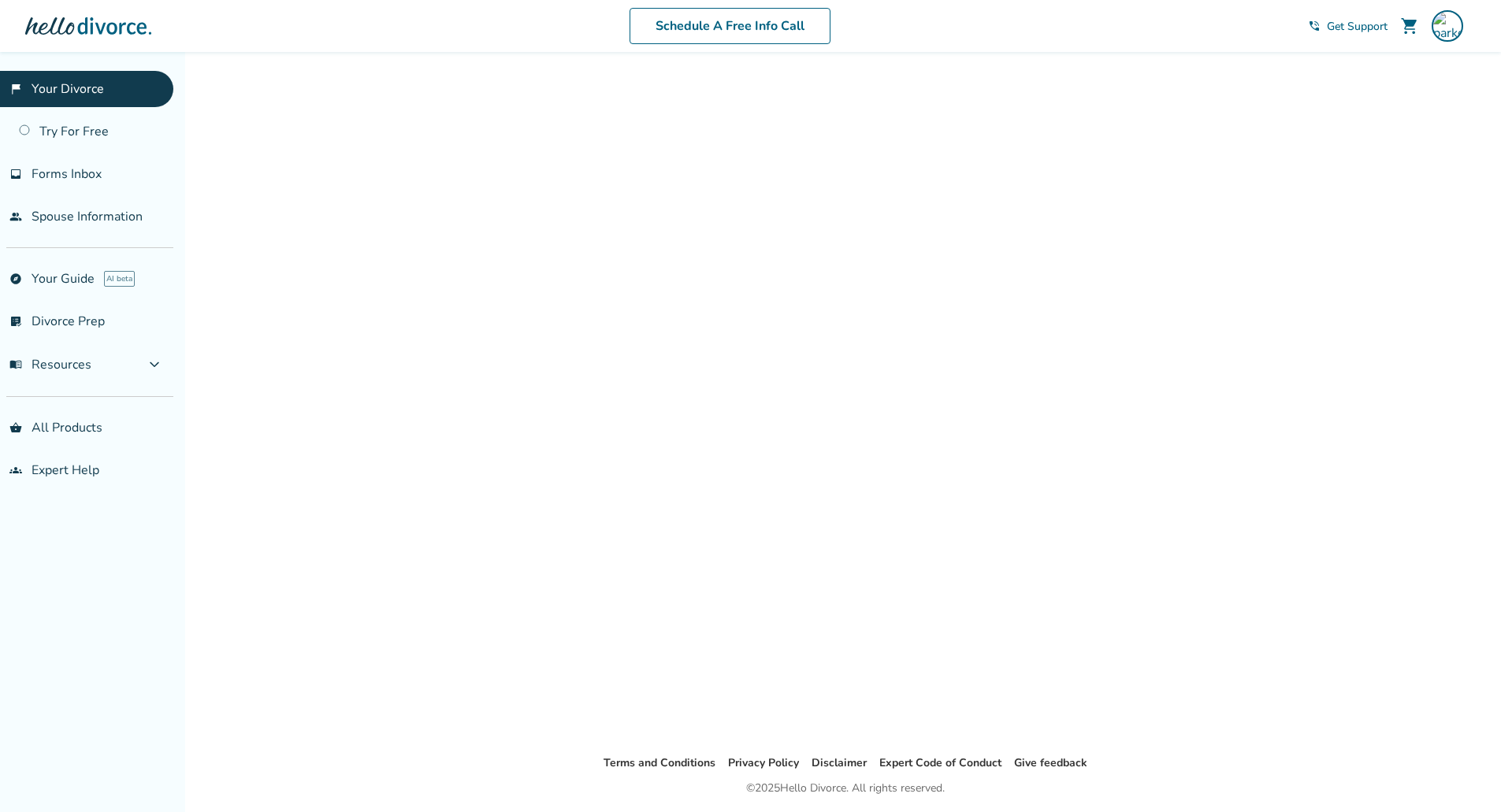 The image size is (1501, 812). I want to click on a: Privacy Policy, so click(764, 762).